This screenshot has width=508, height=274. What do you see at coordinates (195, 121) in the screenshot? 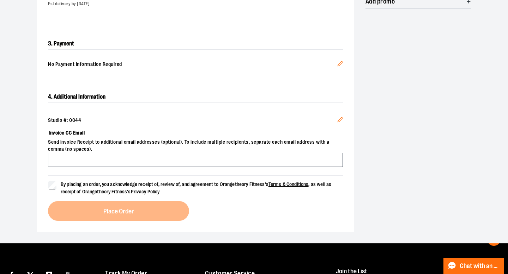
I see `div: Studio #: 0044` at bounding box center [195, 121].